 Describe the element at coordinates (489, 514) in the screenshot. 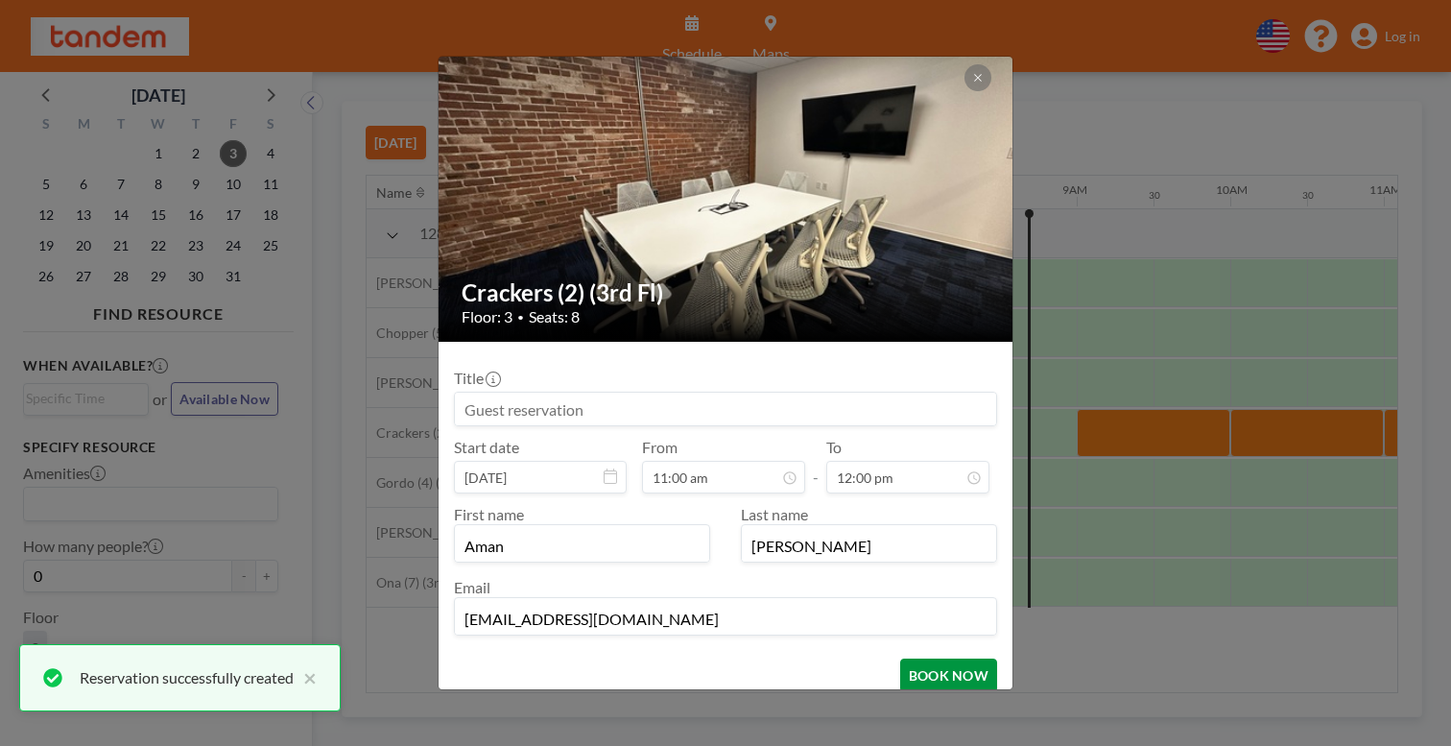

I see `label: First name` at that location.